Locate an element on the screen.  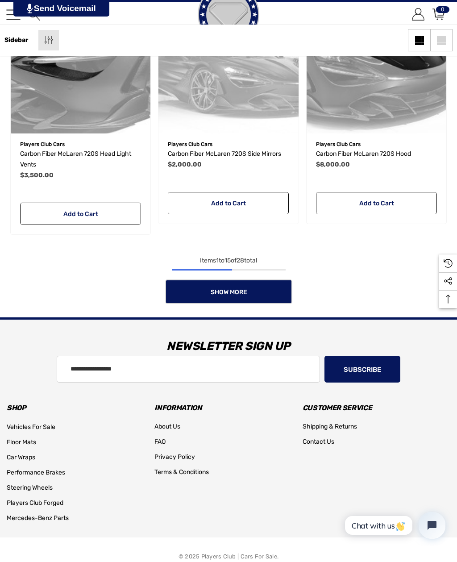
a: List View is located at coordinates (442, 40).